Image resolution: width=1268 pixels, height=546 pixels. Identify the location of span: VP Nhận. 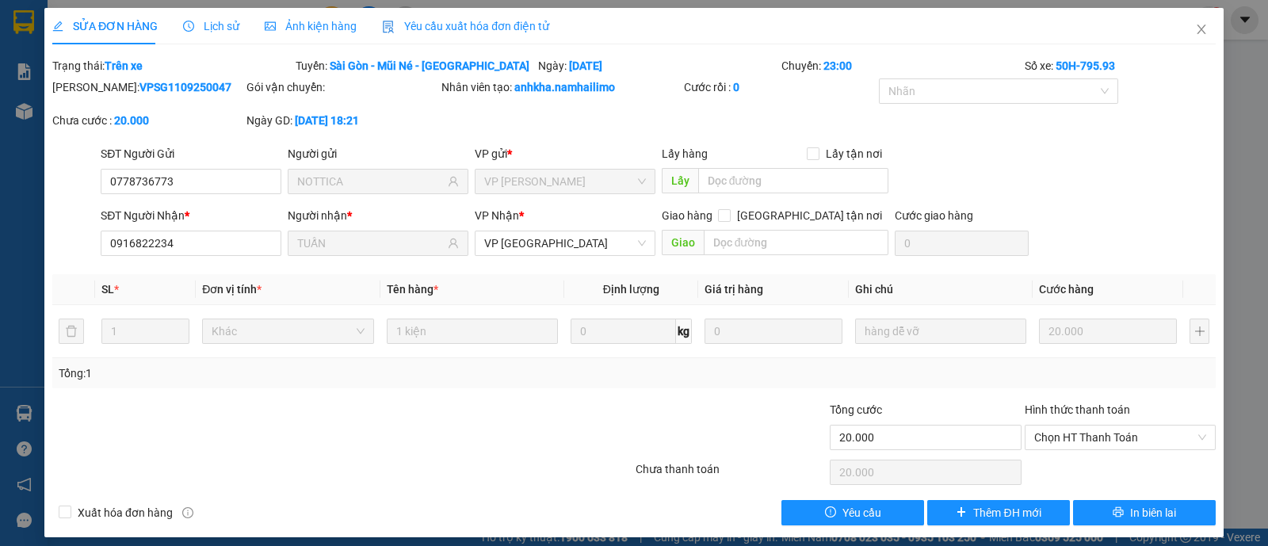
(497, 216).